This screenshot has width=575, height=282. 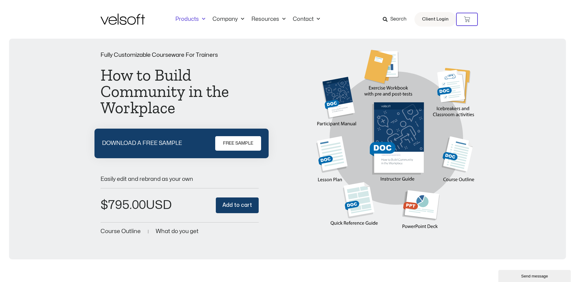 I want to click on a: Client Login, so click(x=435, y=19).